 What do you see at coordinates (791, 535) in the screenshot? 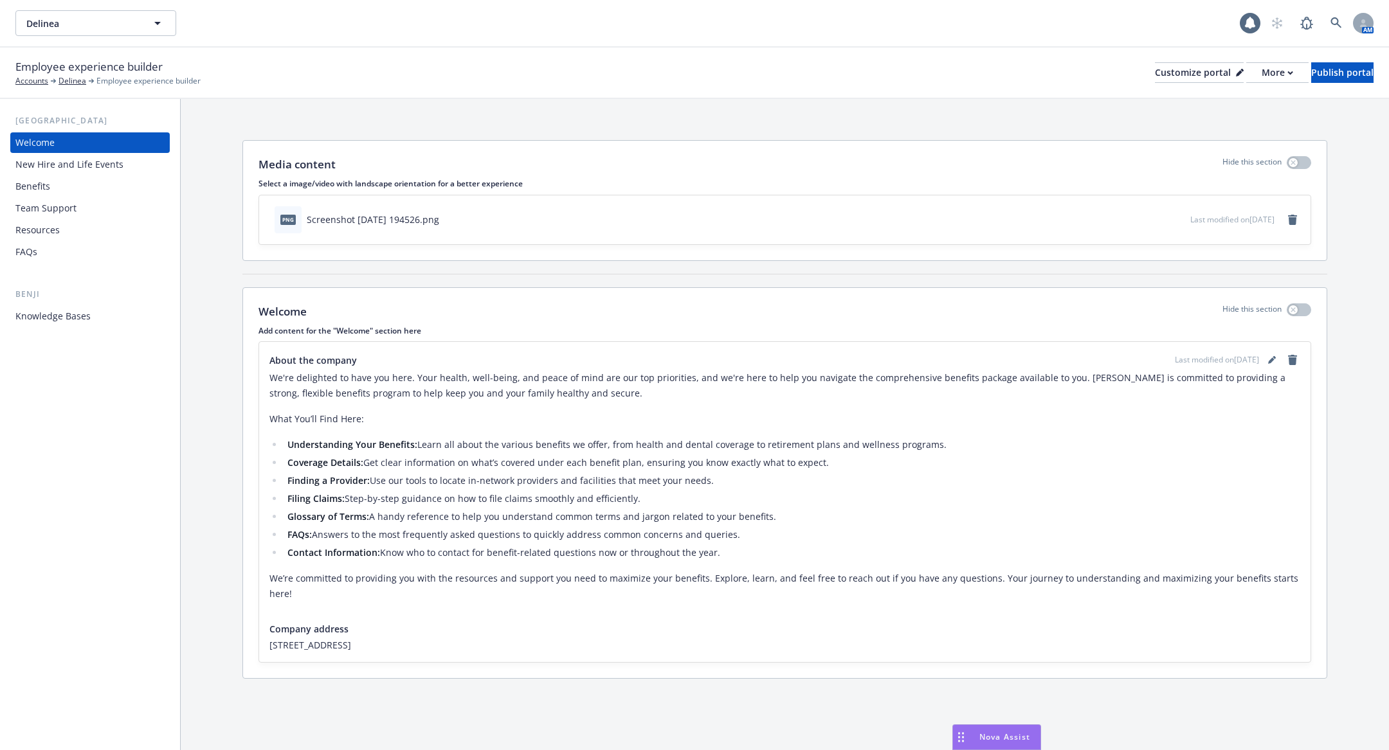
I see `li: Answers to the most frequently asked questions to quickly address common concerns and queries.` at bounding box center [791, 535].